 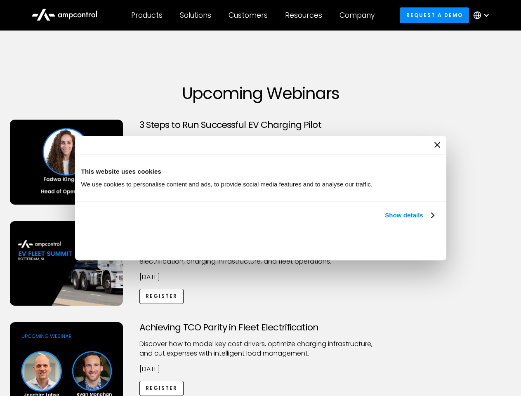 What do you see at coordinates (303, 15) in the screenshot?
I see `div: Resources` at bounding box center [303, 15].